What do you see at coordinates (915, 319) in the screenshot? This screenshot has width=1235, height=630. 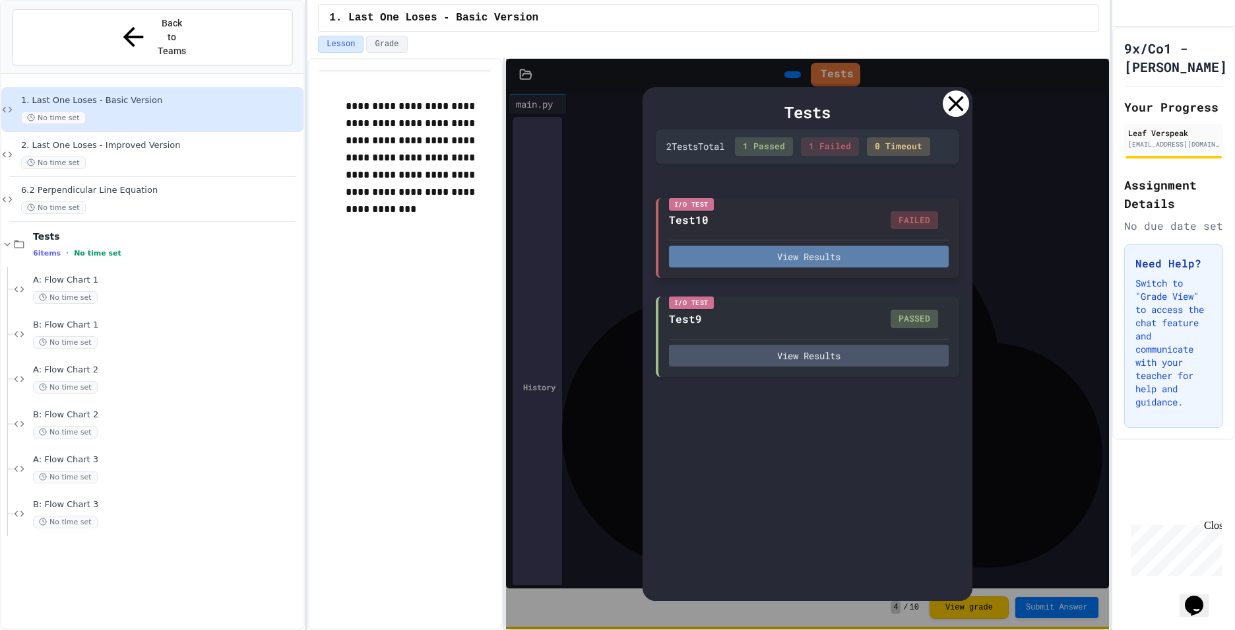 I see `div: PASSED` at bounding box center [915, 319].